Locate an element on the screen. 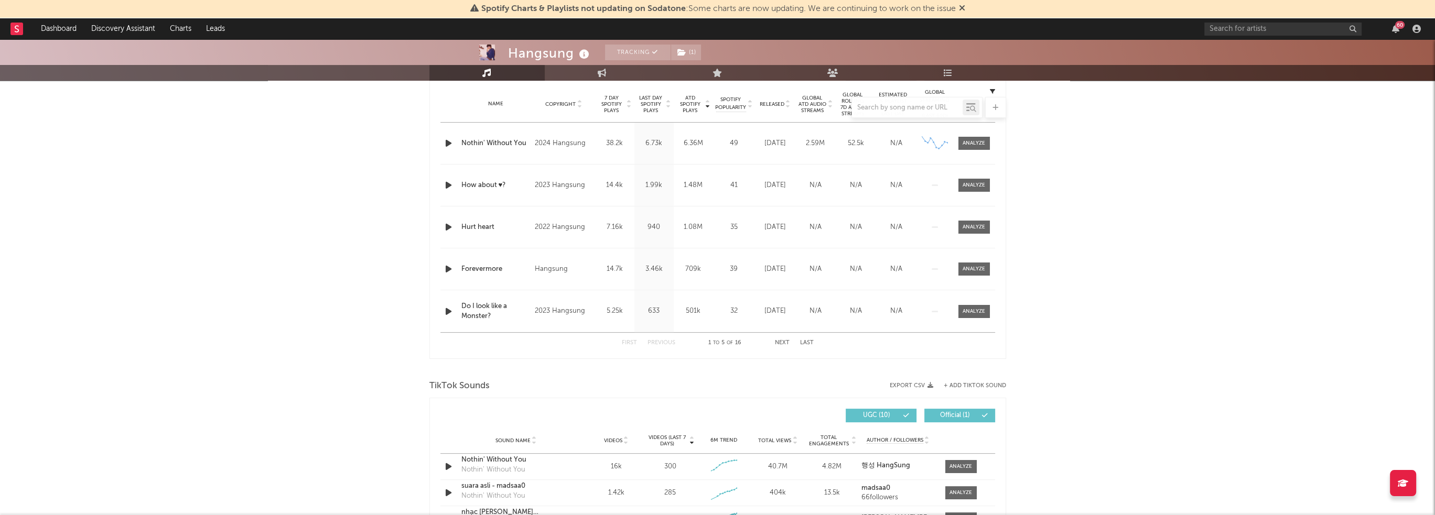 The height and width of the screenshot is (515, 1435). div: 940 is located at coordinates (654, 228).